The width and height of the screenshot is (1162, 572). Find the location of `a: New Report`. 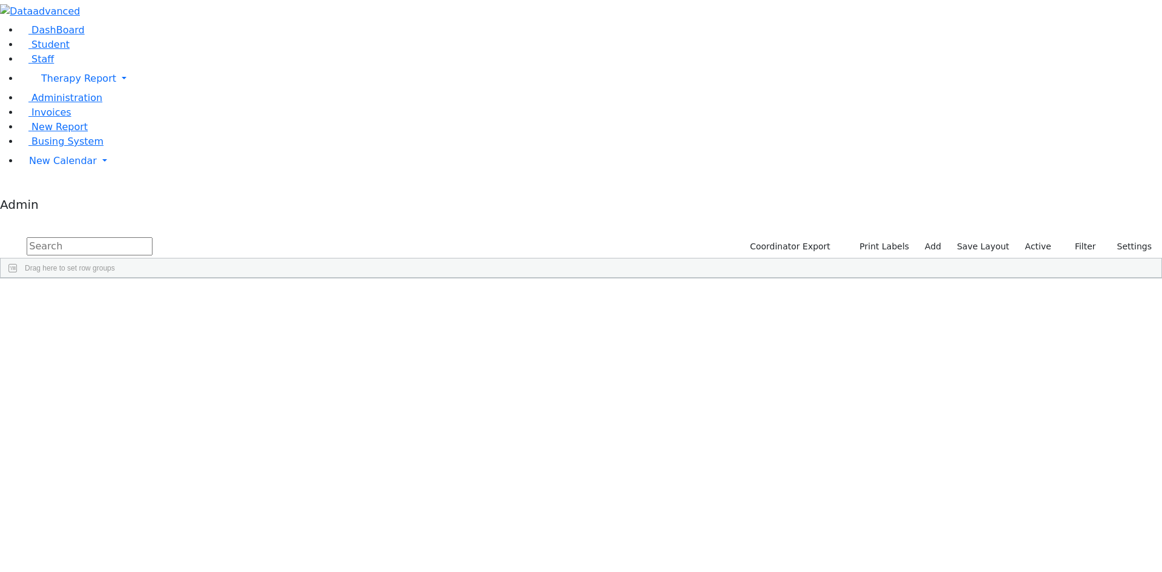

a: New Report is located at coordinates (53, 127).